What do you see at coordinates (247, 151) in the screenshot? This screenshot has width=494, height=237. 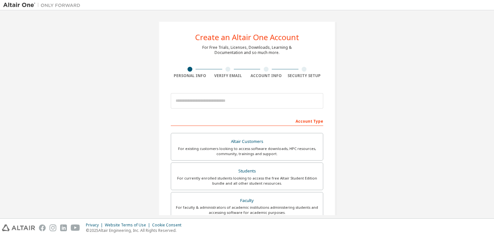 I see `div: For existing customers looking to access software downloads, HPC resources, community, trainings ...` at bounding box center [247, 151].